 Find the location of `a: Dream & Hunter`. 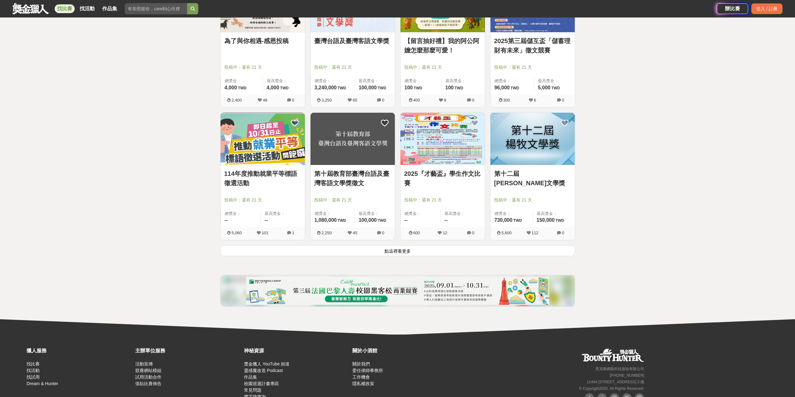

a: Dream & Hunter is located at coordinates (42, 383).